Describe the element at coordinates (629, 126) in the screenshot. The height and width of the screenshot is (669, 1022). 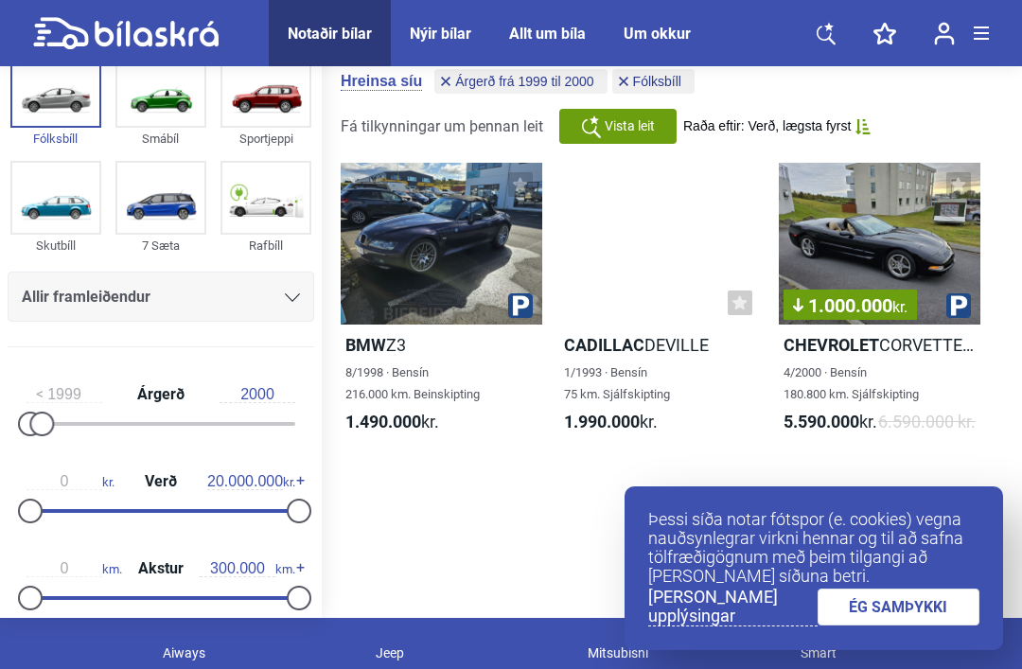
I see `span: Vista leit` at that location.